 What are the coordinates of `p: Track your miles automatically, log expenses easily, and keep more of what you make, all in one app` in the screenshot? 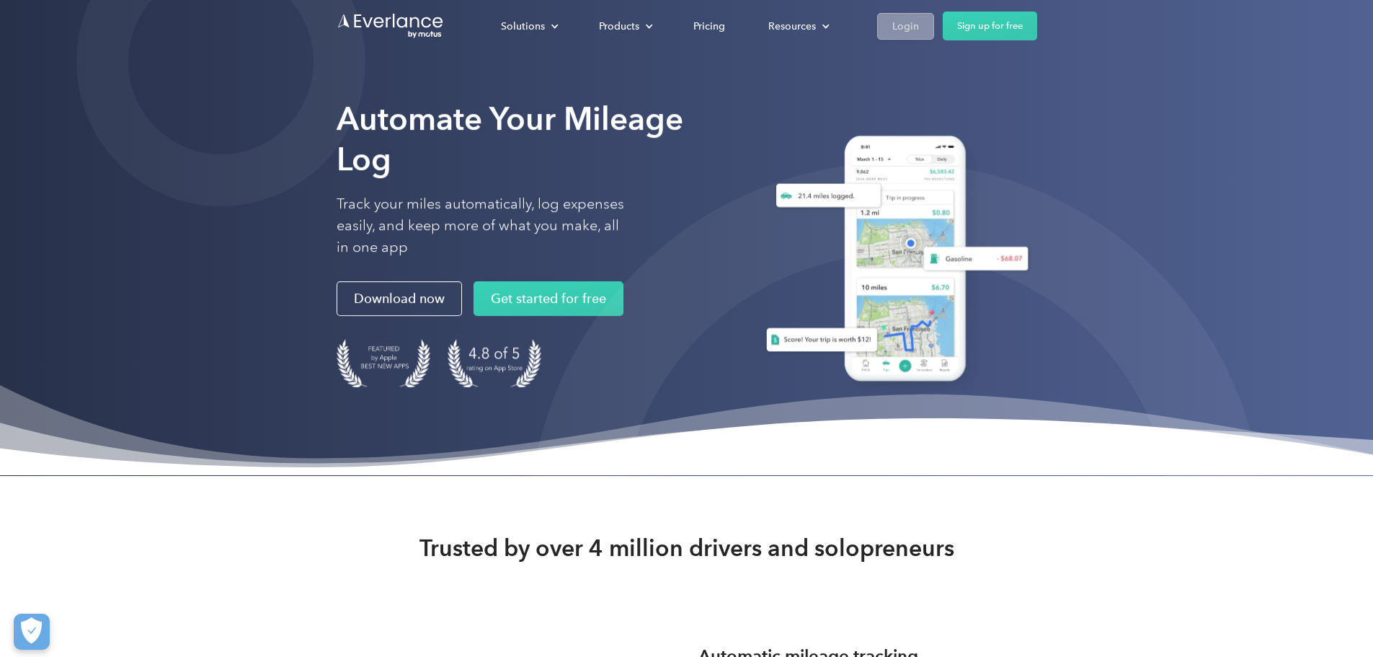 It's located at (481, 226).